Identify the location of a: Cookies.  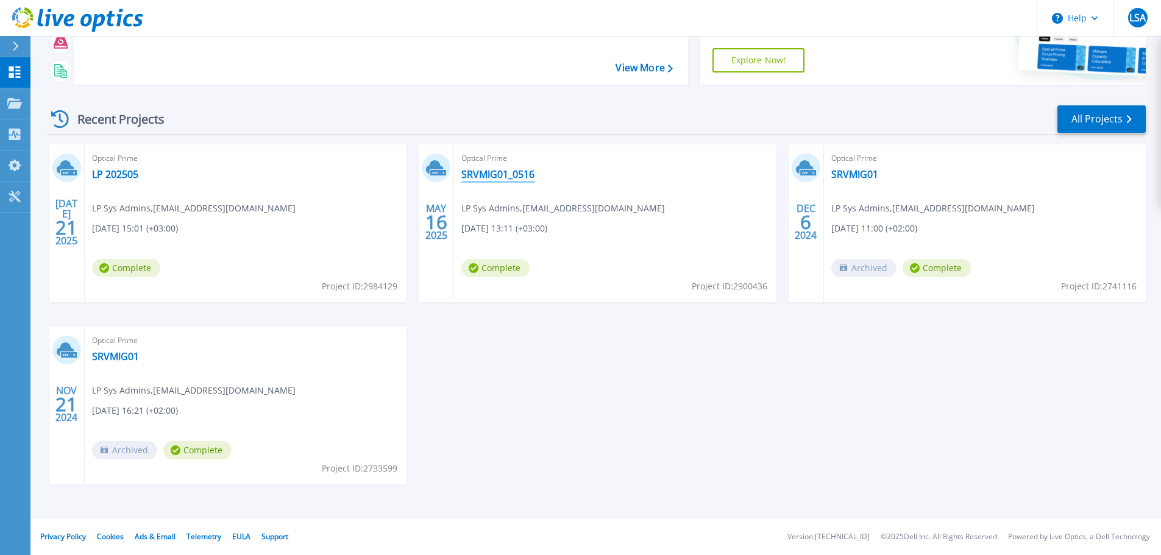
(110, 536).